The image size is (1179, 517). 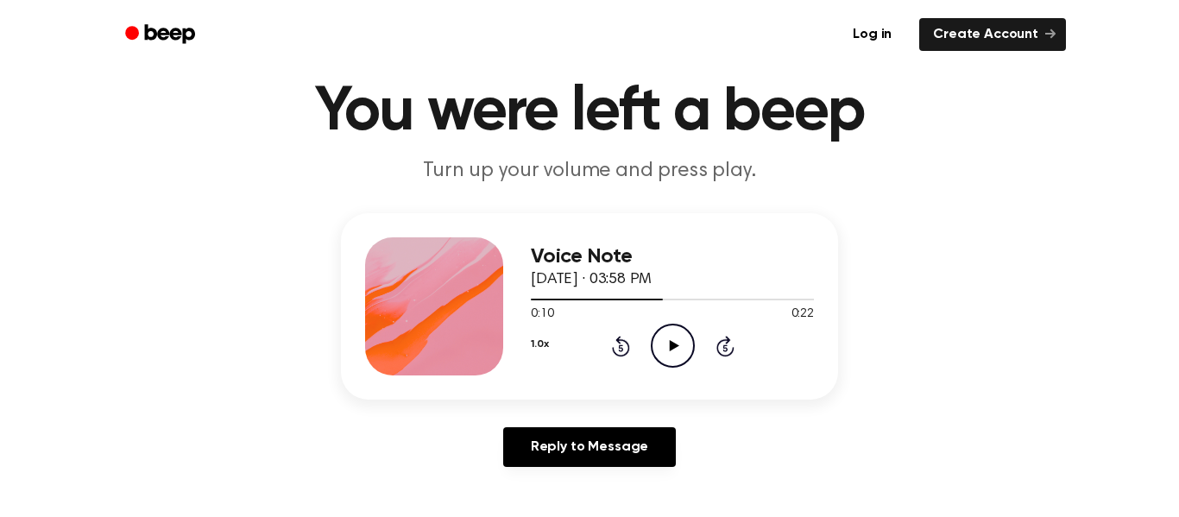 I want to click on h3: Voice Note, so click(x=672, y=256).